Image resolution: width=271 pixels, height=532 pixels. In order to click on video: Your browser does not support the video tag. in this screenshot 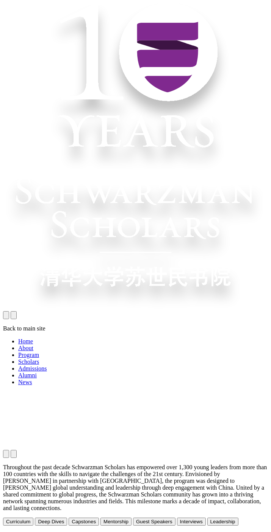, I will do `click(60, 420)`.